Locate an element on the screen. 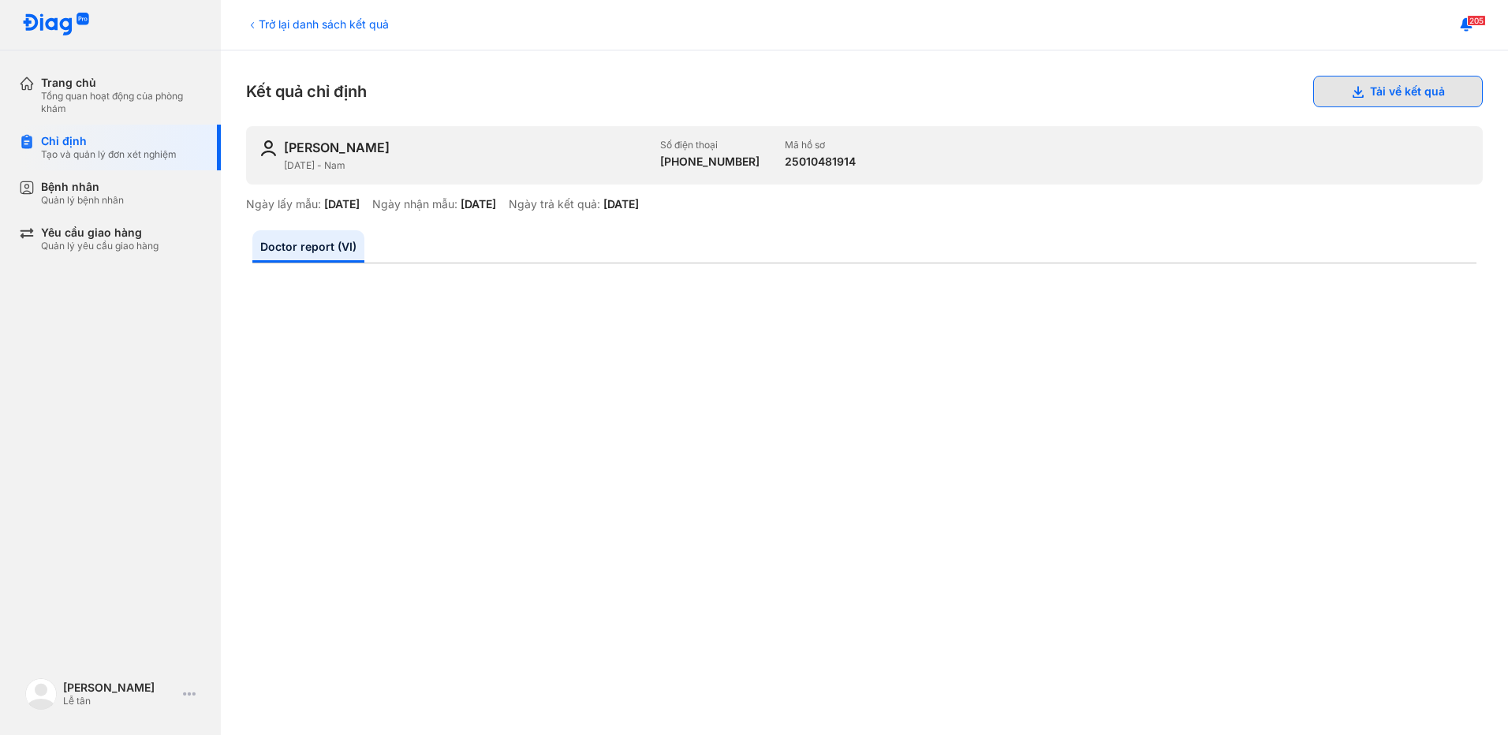 This screenshot has width=1508, height=735. a: Doctor report (VI) is located at coordinates (308, 246).